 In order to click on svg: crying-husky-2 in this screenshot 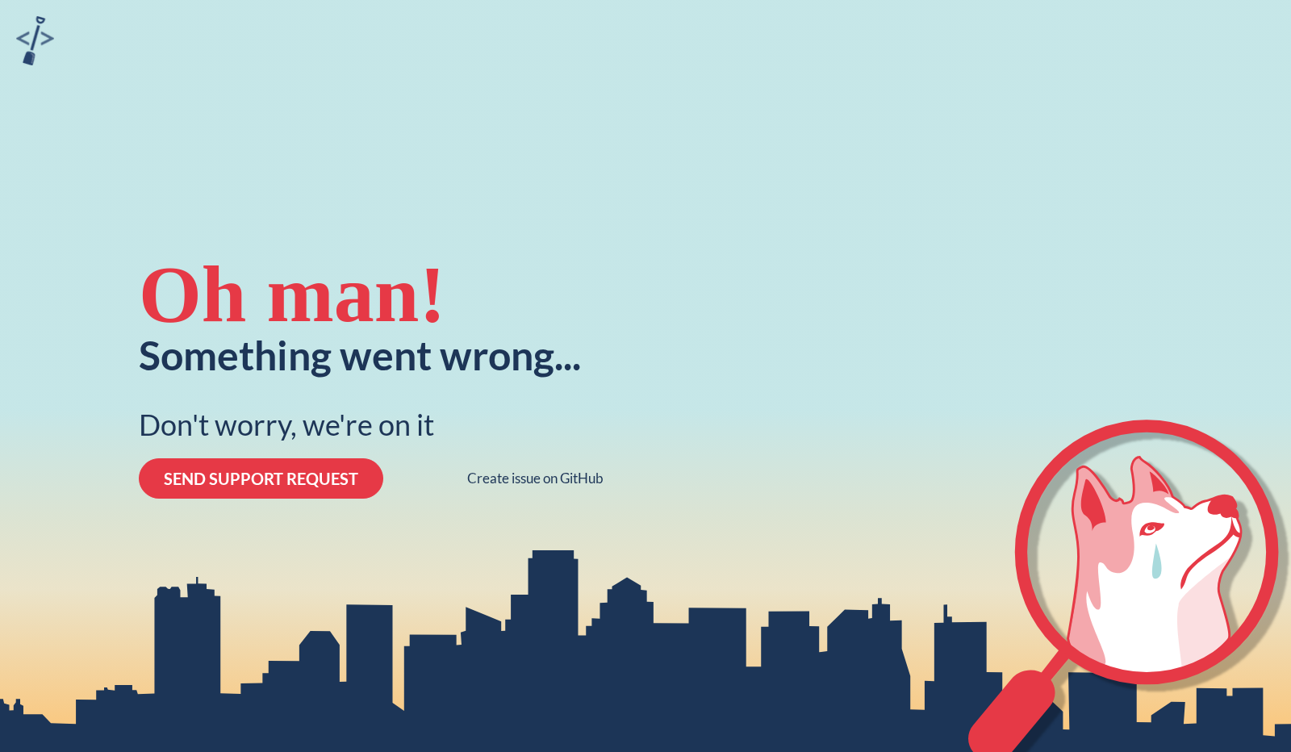, I will do `click(1130, 586)`.